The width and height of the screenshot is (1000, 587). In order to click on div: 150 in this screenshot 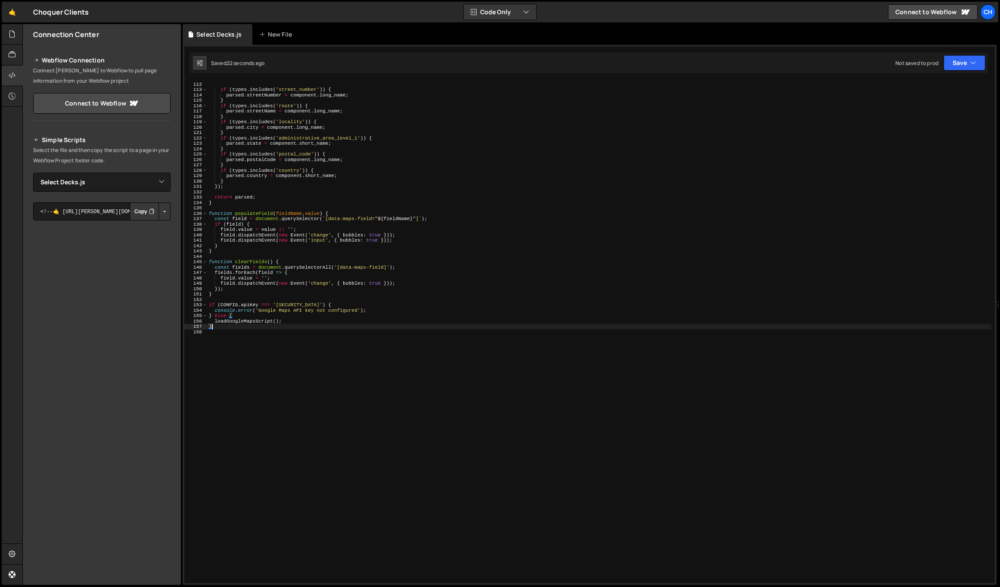, I will do `click(196, 289)`.